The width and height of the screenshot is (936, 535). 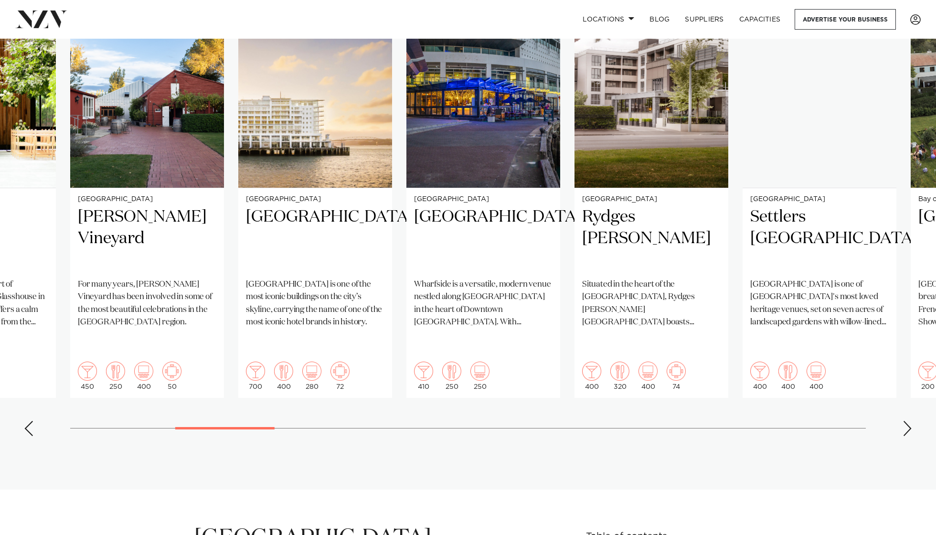 What do you see at coordinates (340, 376) in the screenshot?
I see `div: 72` at bounding box center [340, 376].